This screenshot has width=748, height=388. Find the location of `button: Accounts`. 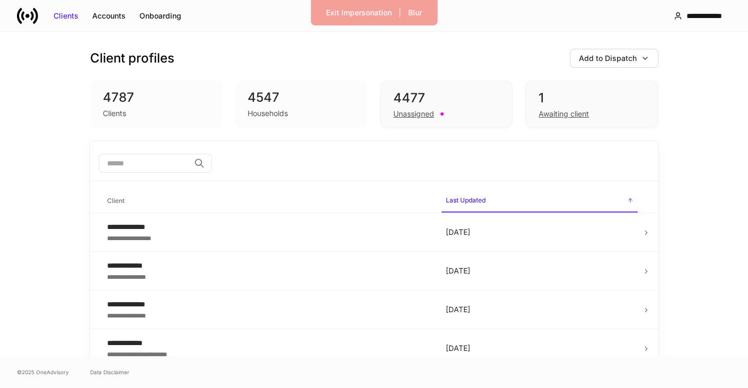

button: Accounts is located at coordinates (109, 16).